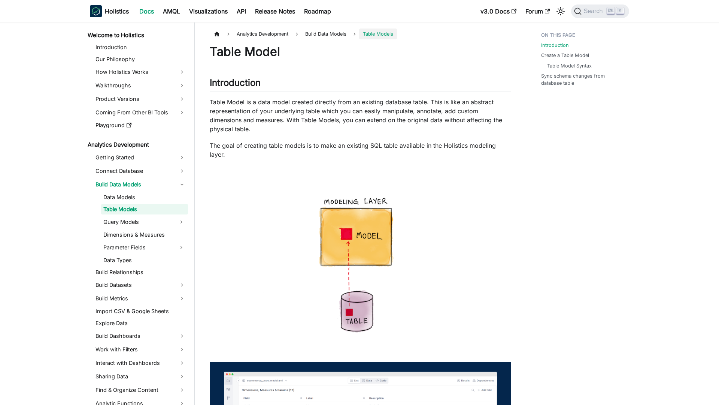 Image resolution: width=719 pixels, height=405 pixels. I want to click on a: Product Versions, so click(140, 99).